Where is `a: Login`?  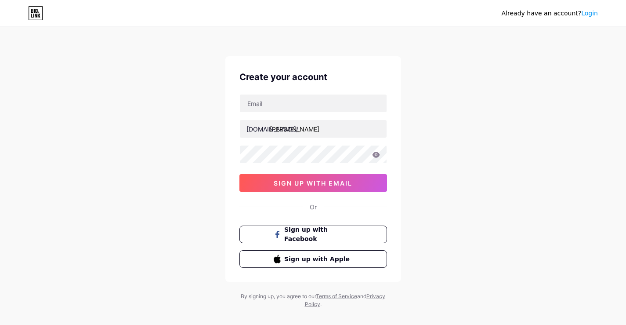 a: Login is located at coordinates (590, 13).